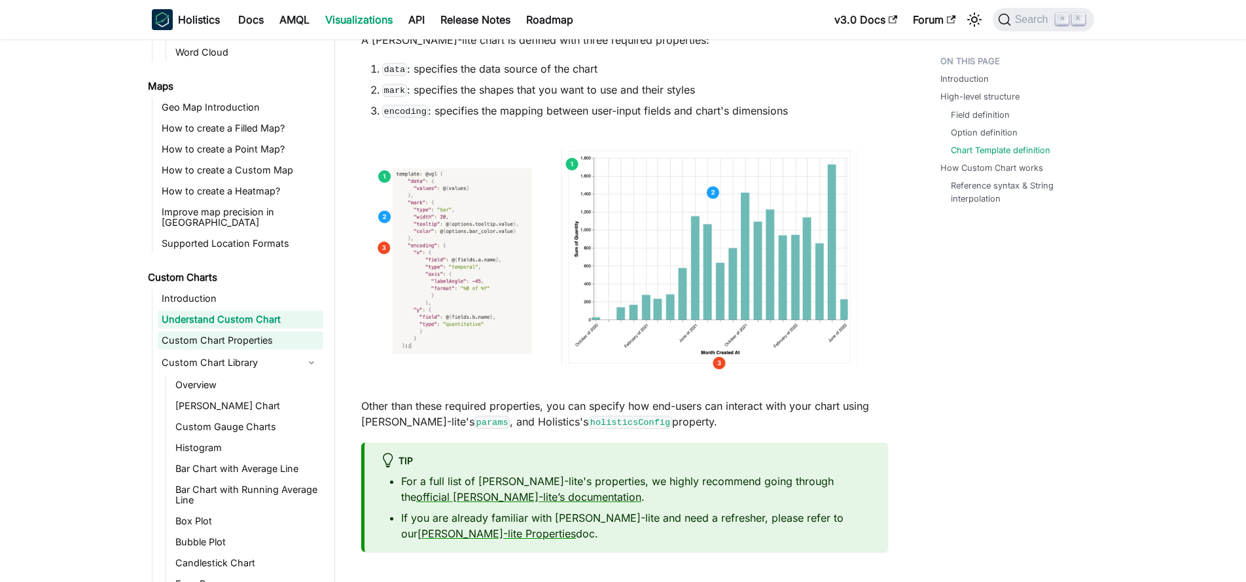  What do you see at coordinates (550, 20) in the screenshot?
I see `a: Roadmap` at bounding box center [550, 20].